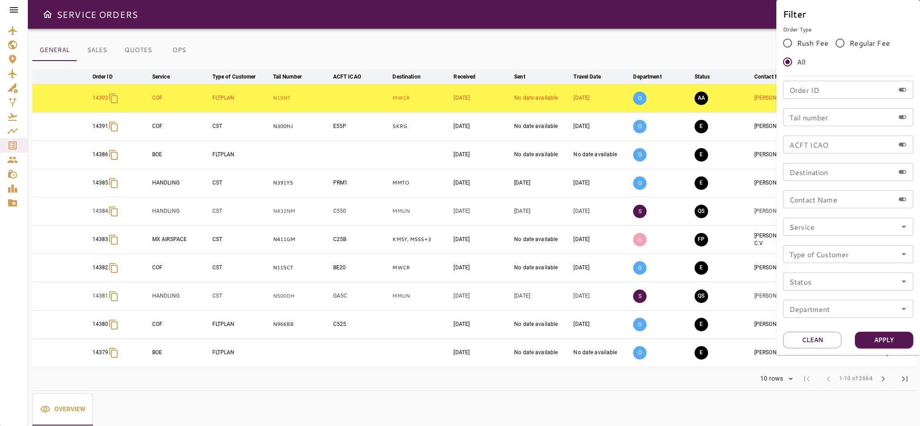 The height and width of the screenshot is (426, 920). Describe the element at coordinates (848, 30) in the screenshot. I see `p: Order Type` at that location.